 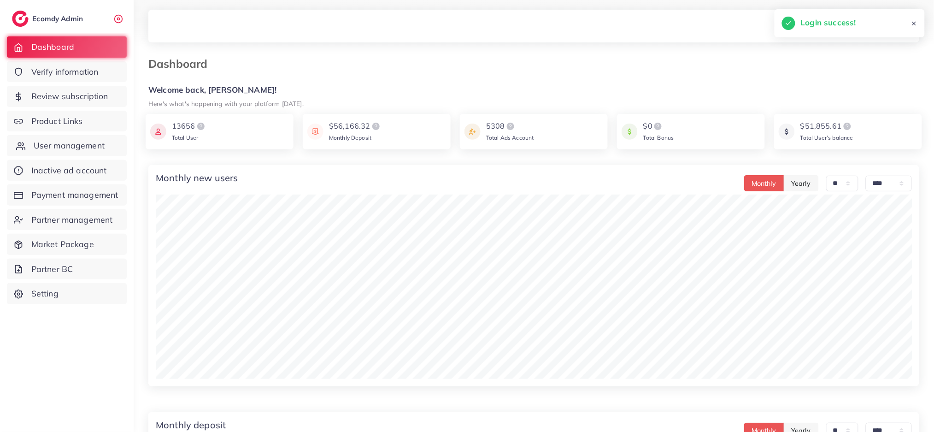 I want to click on div: $0, so click(x=659, y=126).